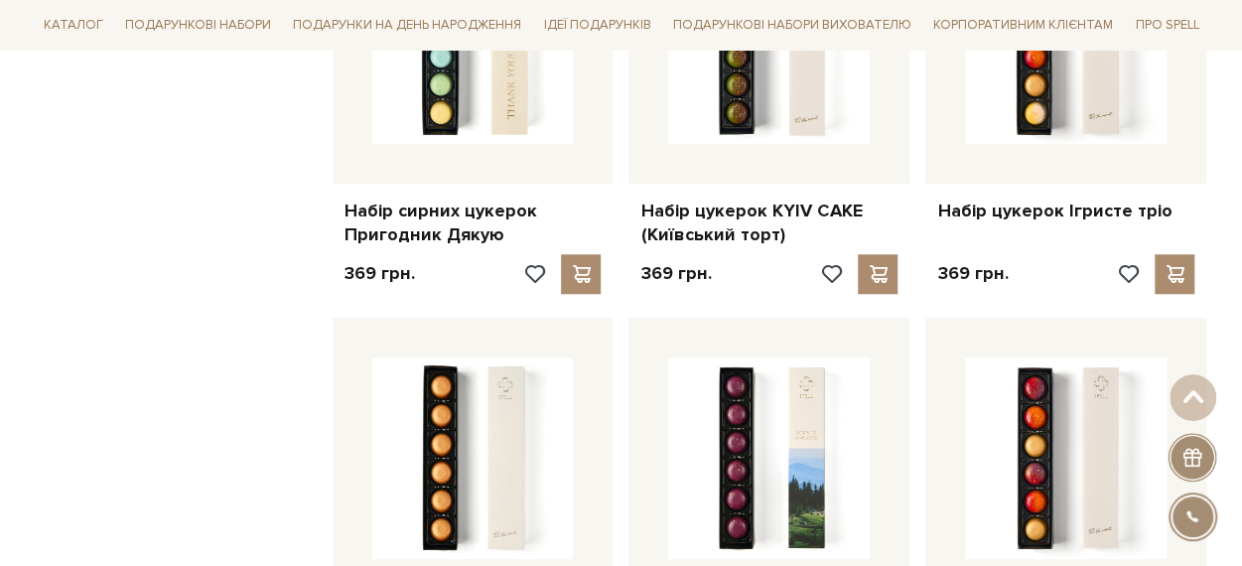 Image resolution: width=1242 pixels, height=566 pixels. What do you see at coordinates (768, 222) in the screenshot?
I see `a: Набір цукерок KYIV CAKE (Київський торт)` at bounding box center [768, 222].